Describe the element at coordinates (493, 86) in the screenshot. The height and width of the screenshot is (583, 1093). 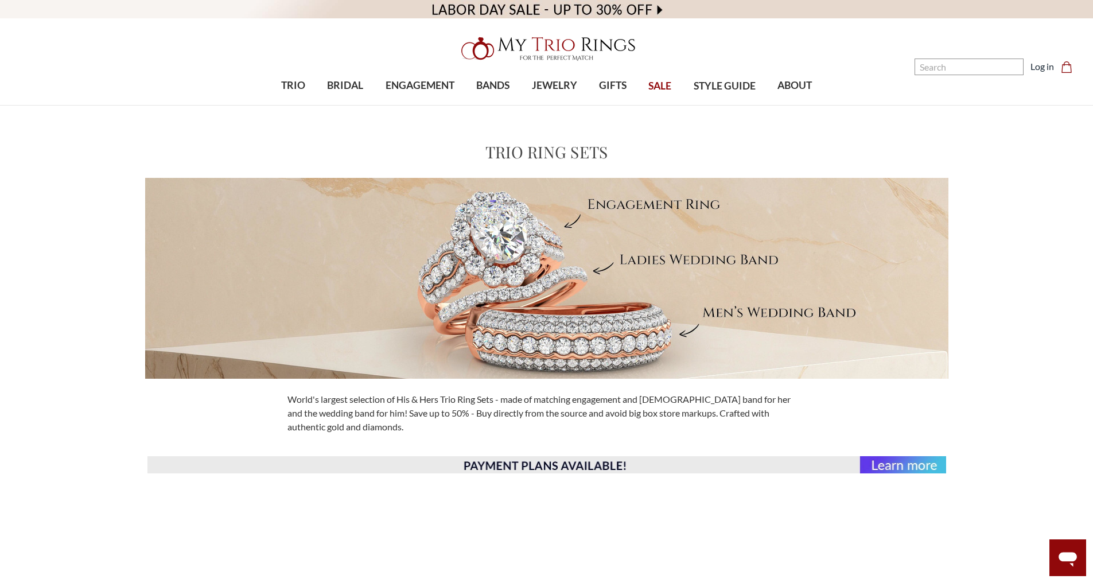
I see `span: BANDS` at that location.